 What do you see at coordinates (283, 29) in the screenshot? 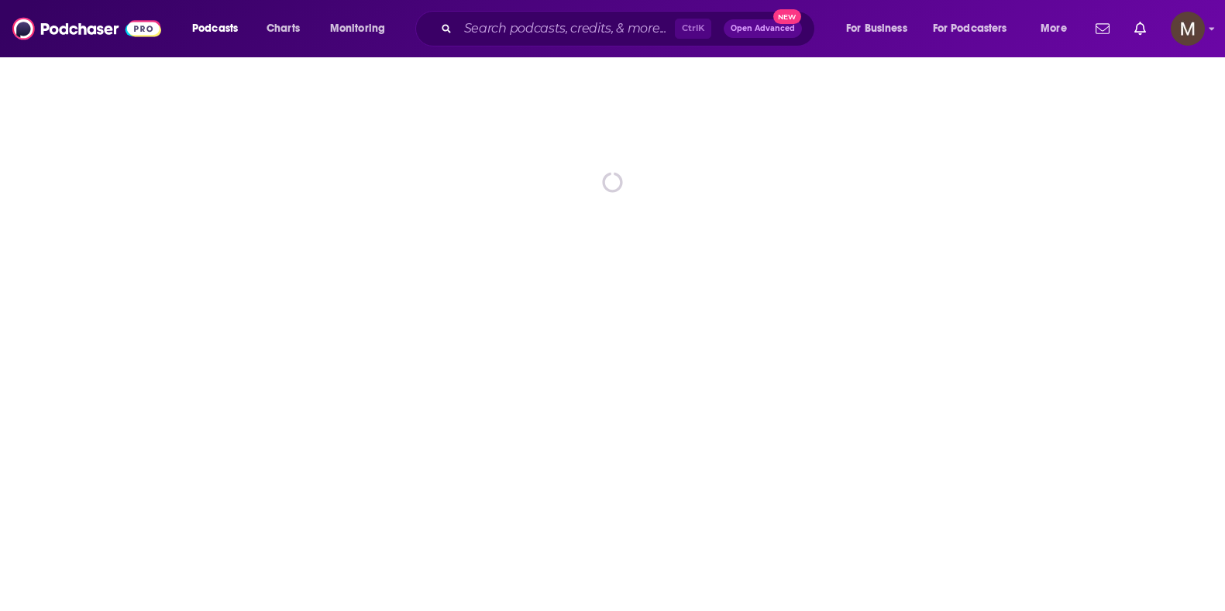
I see `a: Charts` at bounding box center [283, 29].